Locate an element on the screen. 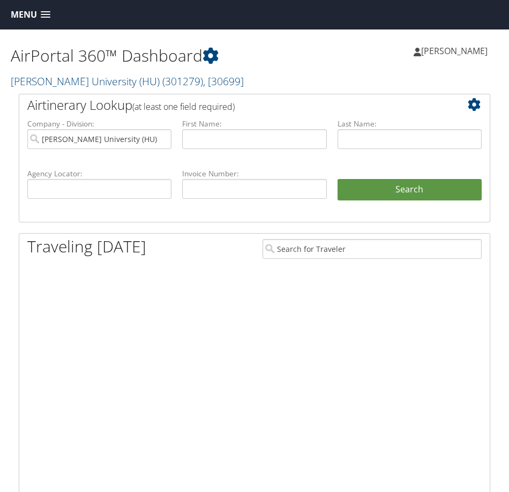 This screenshot has width=509, height=492. label: First Name: is located at coordinates (254, 124).